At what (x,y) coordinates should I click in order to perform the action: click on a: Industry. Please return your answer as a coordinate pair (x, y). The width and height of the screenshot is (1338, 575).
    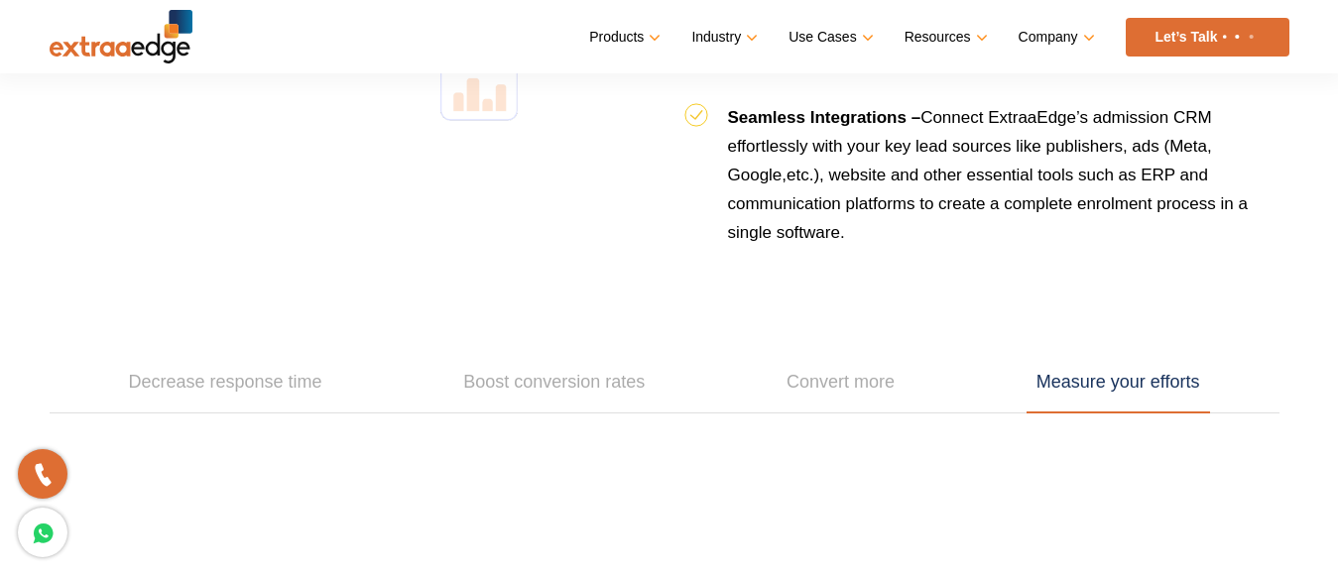
    Looking at the image, I should click on (722, 37).